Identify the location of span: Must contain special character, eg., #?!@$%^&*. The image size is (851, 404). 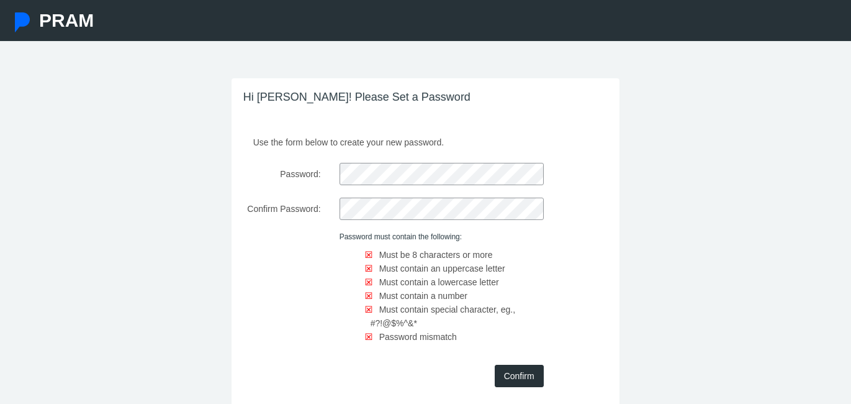
(443, 316).